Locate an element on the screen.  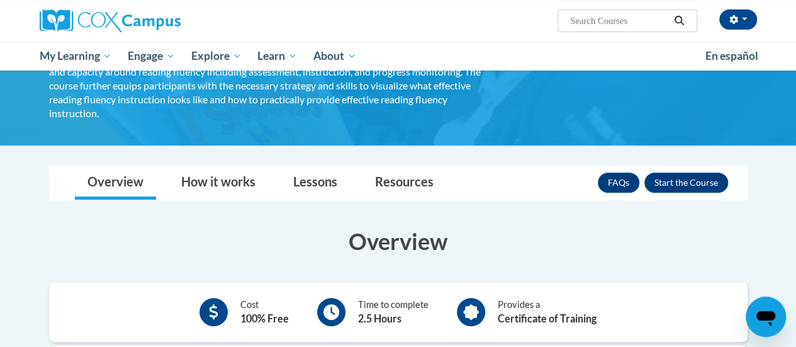
a: How it works is located at coordinates (218, 183).